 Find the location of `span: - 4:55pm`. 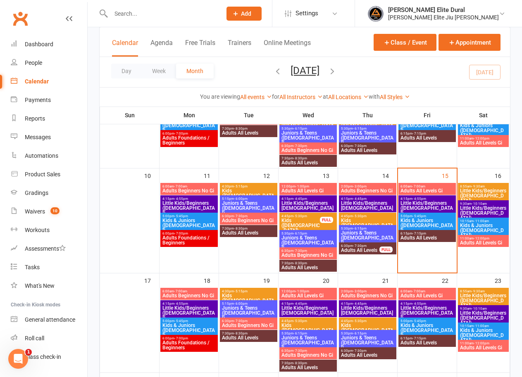

span: - 4:55pm is located at coordinates (181, 304).